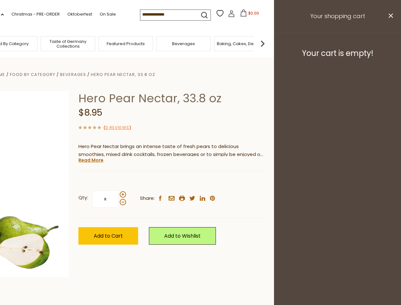  I want to click on span: Food By Category, so click(32, 74).